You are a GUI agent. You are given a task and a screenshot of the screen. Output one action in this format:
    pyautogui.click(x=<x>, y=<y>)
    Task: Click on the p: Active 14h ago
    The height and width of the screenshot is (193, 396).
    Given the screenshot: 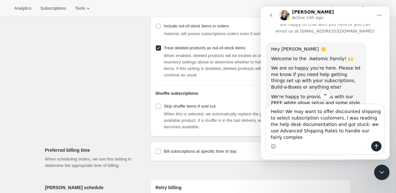 What is the action you would take?
    pyautogui.click(x=47, y=11)
    